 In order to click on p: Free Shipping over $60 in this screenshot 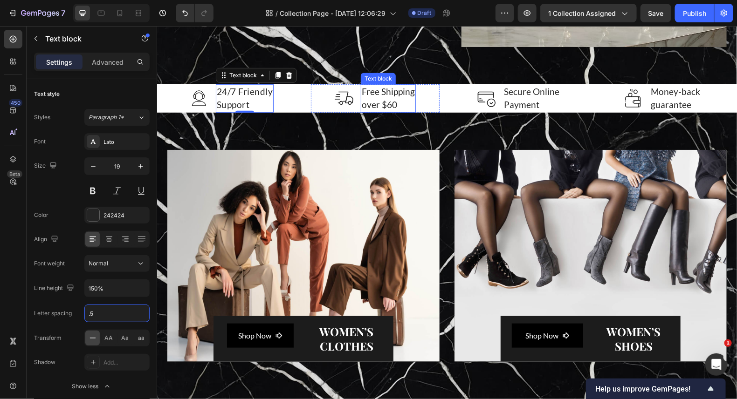, I will do `click(231, 72)`.